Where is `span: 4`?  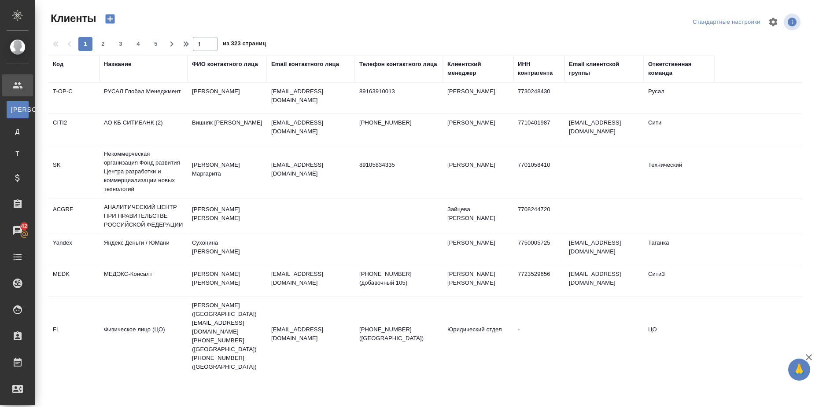 span: 4 is located at coordinates (138, 44).